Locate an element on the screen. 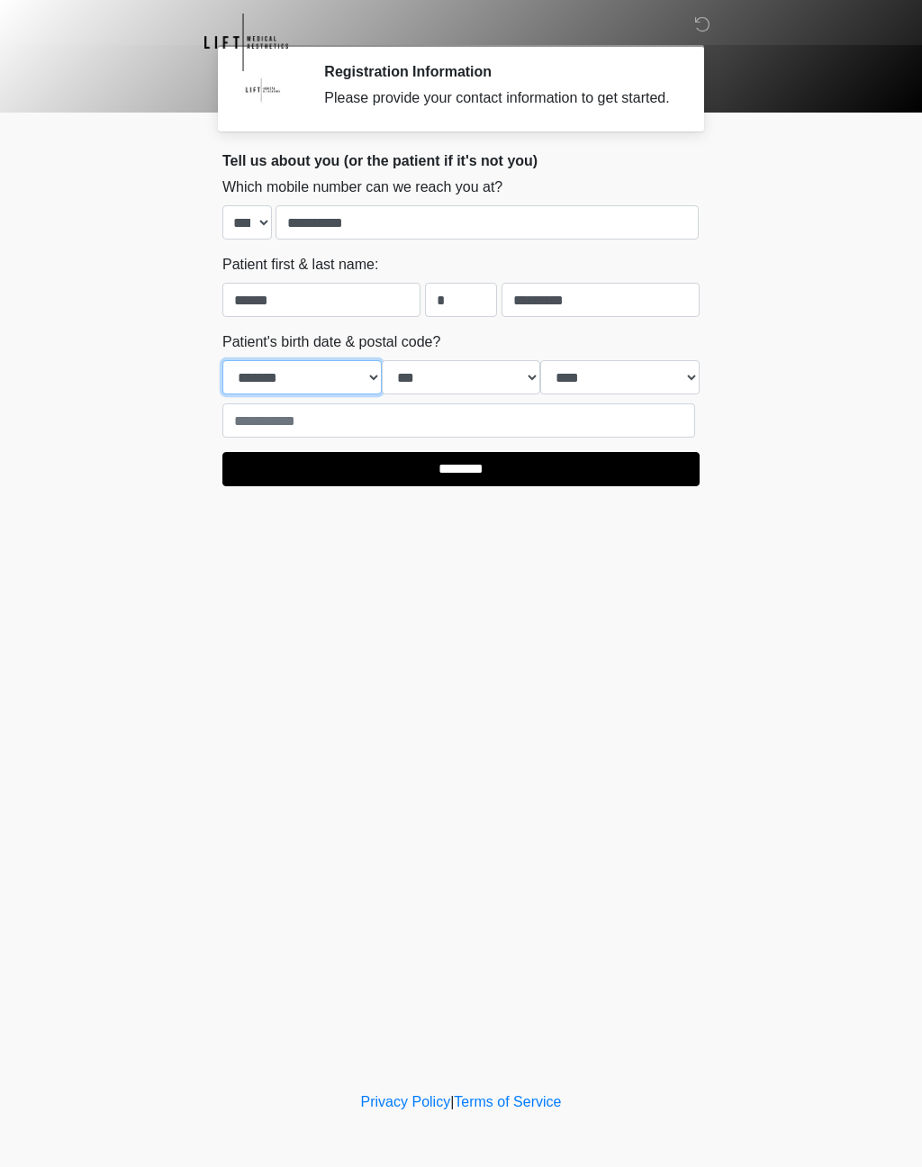 Image resolution: width=922 pixels, height=1167 pixels. a: Terms of Service is located at coordinates (507, 1101).